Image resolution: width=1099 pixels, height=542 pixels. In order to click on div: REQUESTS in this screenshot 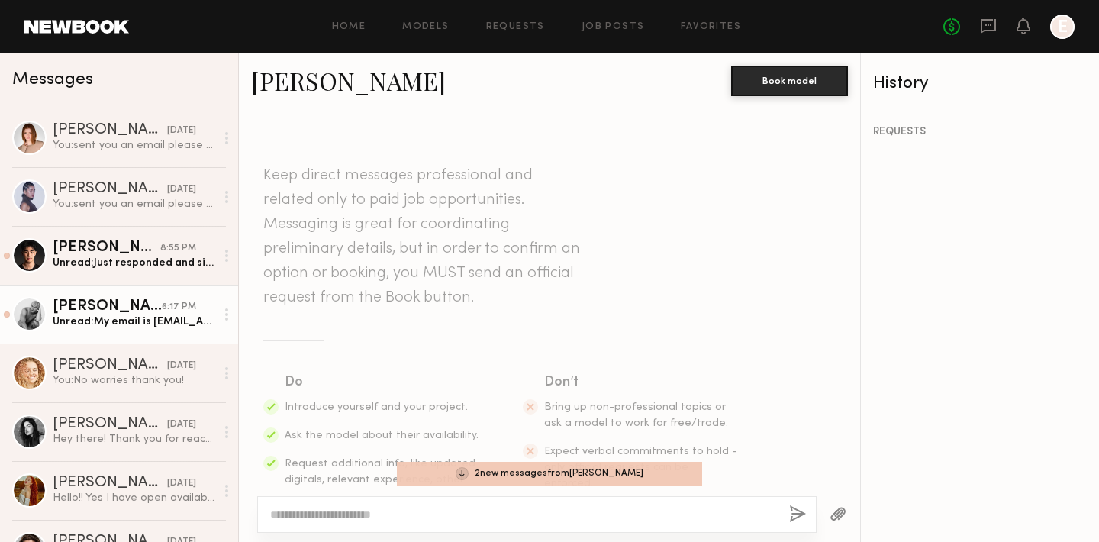, I will do `click(980, 132)`.